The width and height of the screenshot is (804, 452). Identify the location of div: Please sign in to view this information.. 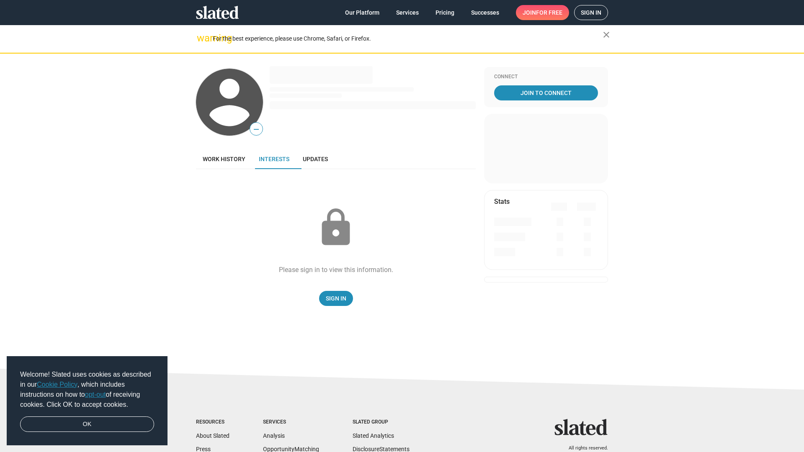
(336, 270).